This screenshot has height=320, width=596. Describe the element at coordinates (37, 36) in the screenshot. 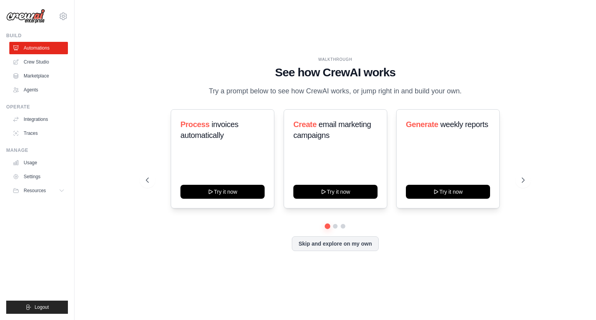

I see `div: Build` at that location.